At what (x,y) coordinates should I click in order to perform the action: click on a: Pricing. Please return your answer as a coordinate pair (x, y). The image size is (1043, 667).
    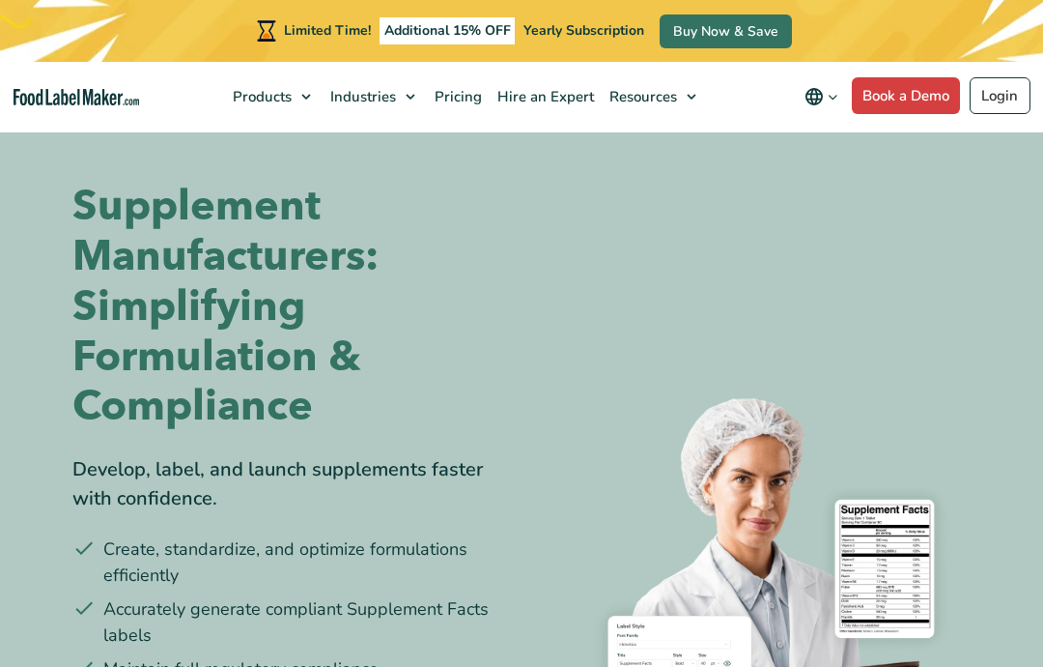
    Looking at the image, I should click on (456, 97).